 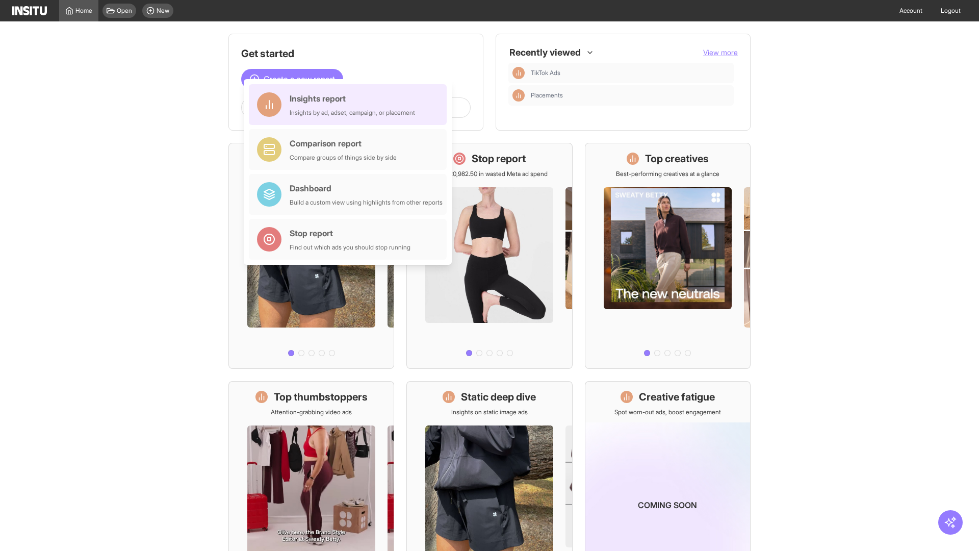 I want to click on button: Create a new report, so click(x=292, y=79).